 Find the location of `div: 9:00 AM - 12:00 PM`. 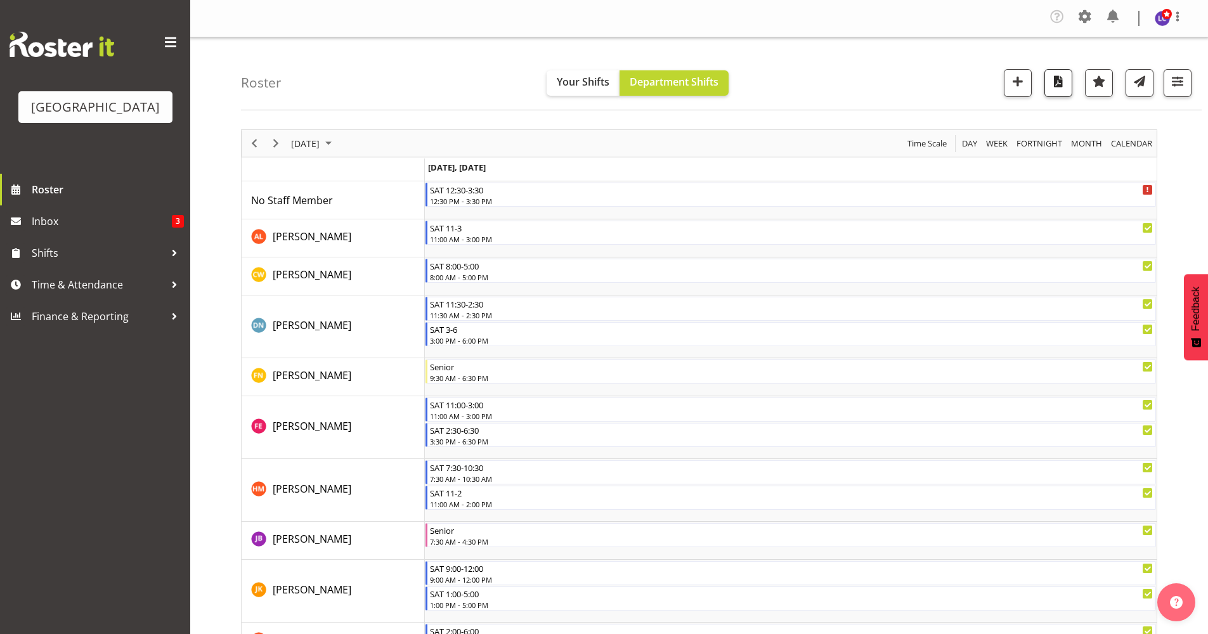

div: 9:00 AM - 12:00 PM is located at coordinates (791, 579).